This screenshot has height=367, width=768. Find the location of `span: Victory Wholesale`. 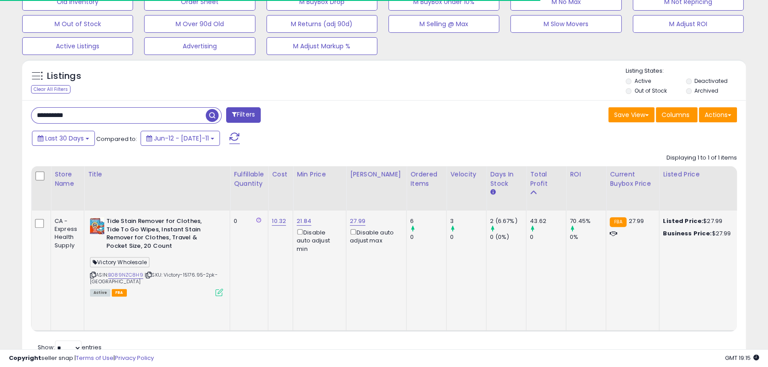

span: Victory Wholesale is located at coordinates (120, 262).